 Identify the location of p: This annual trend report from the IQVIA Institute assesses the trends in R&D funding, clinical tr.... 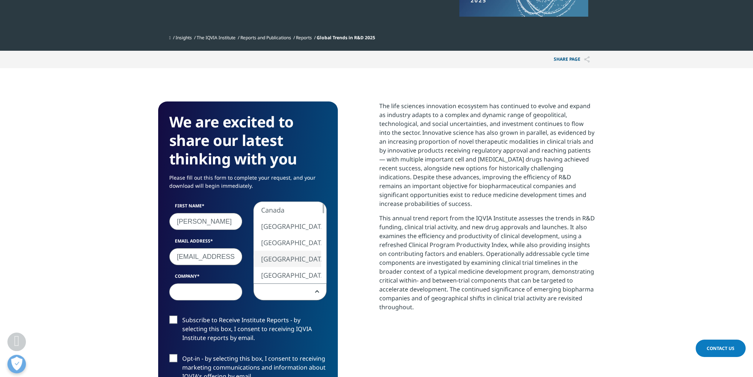
(487, 265).